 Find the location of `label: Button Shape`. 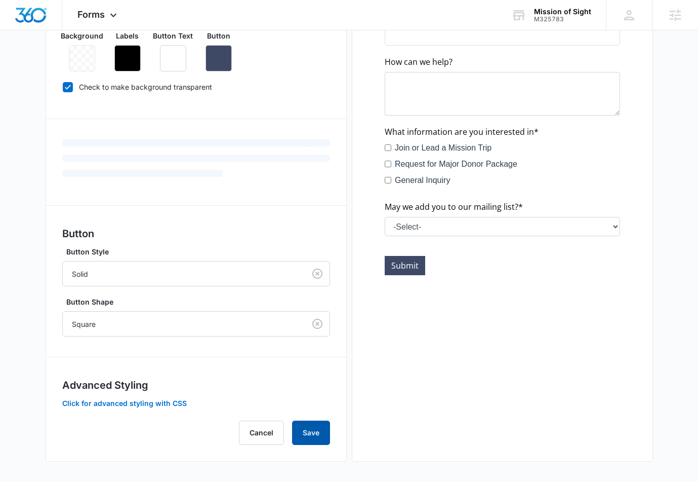

label: Button Shape is located at coordinates (200, 301).